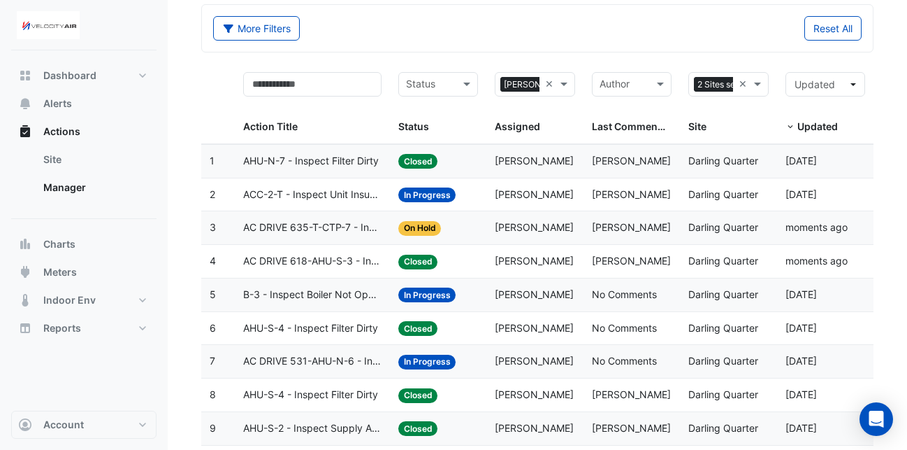 The width and height of the screenshot is (907, 450). I want to click on span: 6, so click(213, 327).